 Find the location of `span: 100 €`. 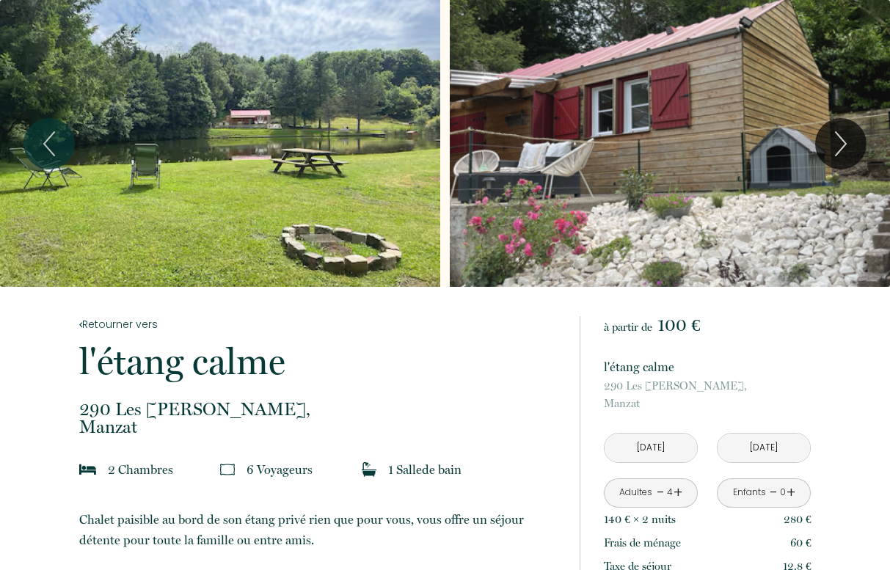

span: 100 € is located at coordinates (679, 325).